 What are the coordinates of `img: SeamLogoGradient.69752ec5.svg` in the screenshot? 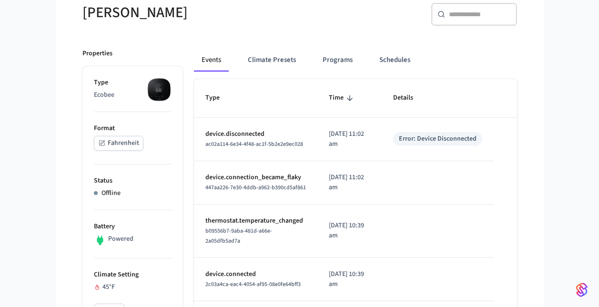 It's located at (582, 290).